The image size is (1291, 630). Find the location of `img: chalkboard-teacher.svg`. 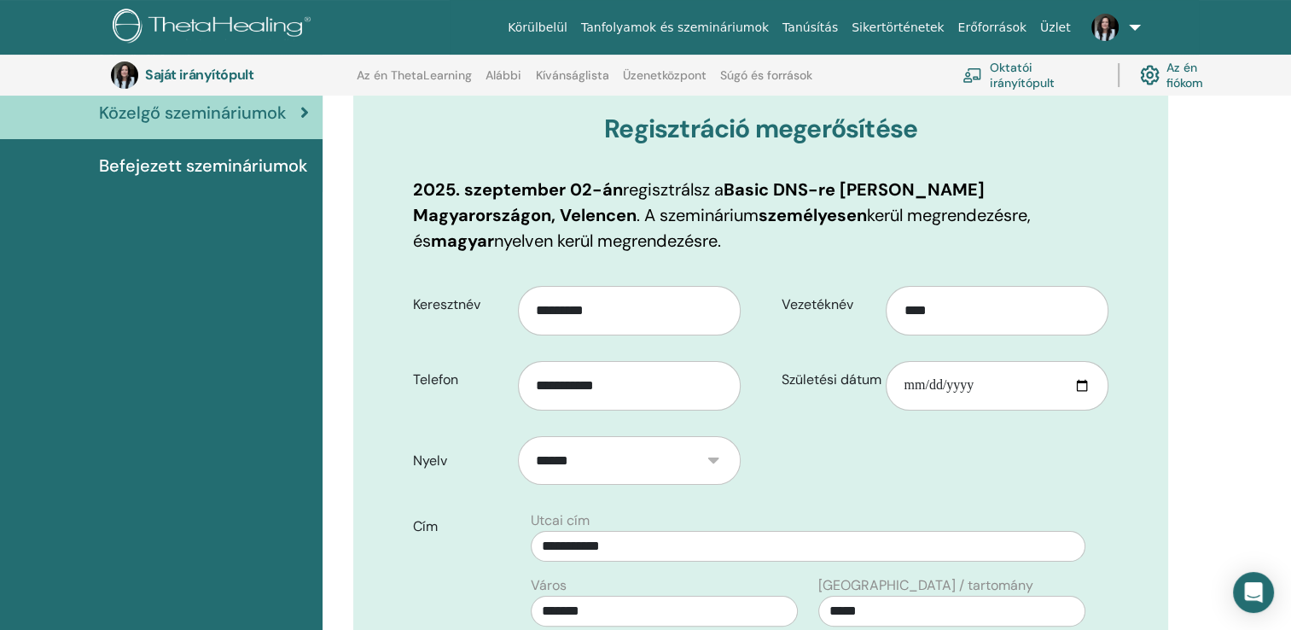

img: chalkboard-teacher.svg is located at coordinates (972, 75).